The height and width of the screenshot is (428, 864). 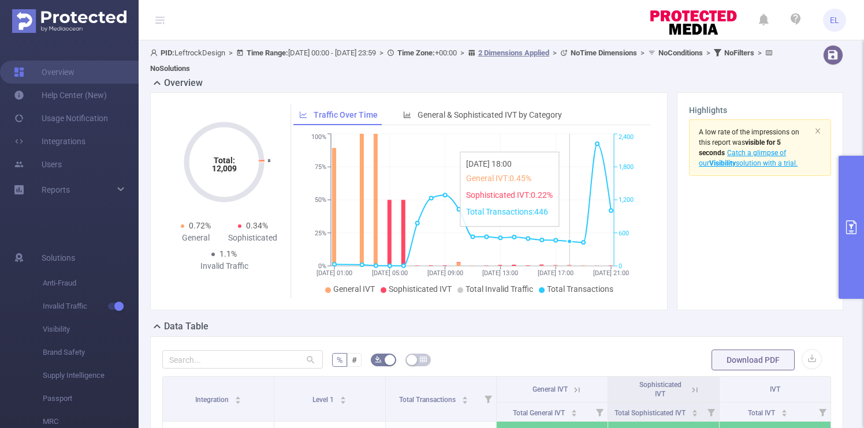 I want to click on span: was, so click(x=740, y=148).